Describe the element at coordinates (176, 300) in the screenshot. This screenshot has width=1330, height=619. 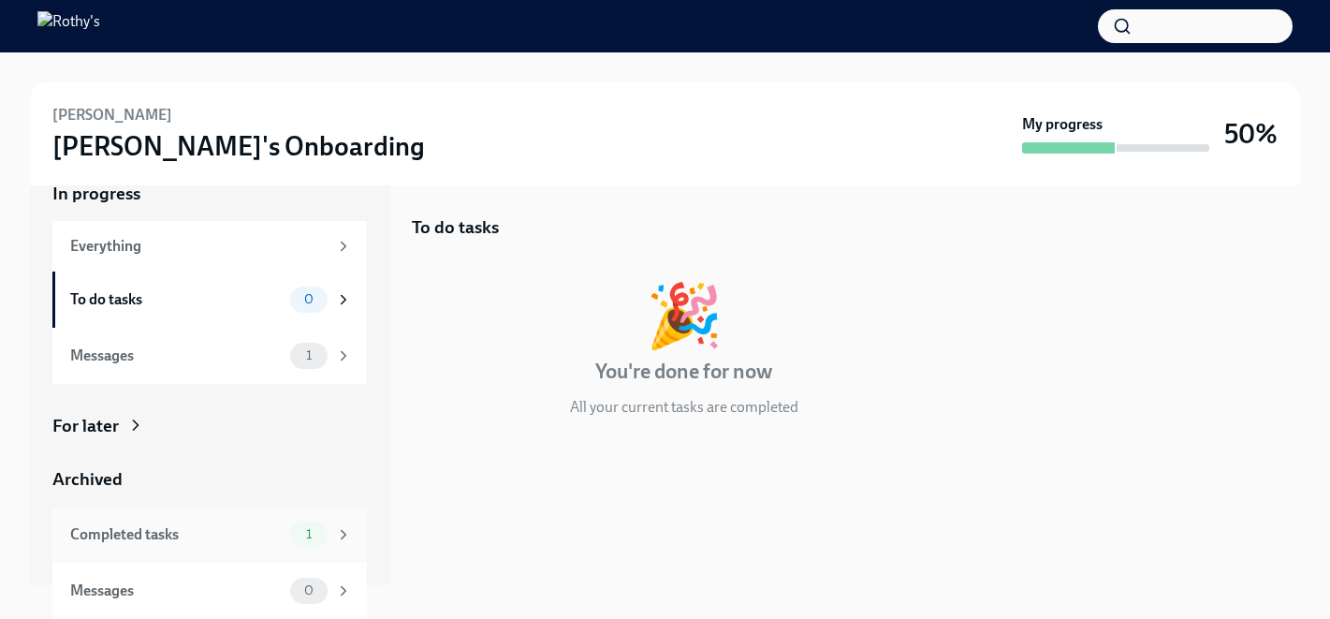
I see `div: To do tasks` at that location.